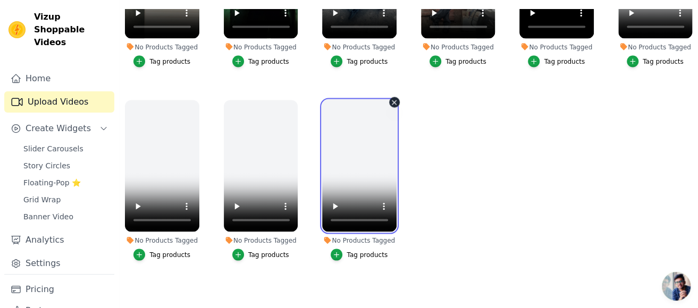  Describe the element at coordinates (676, 286) in the screenshot. I see `a: Open chat` at that location.